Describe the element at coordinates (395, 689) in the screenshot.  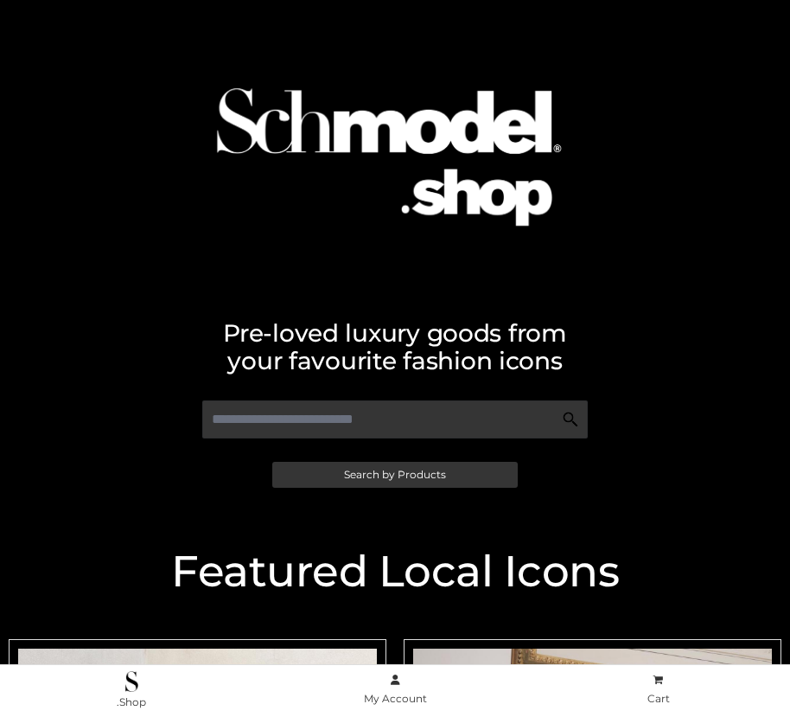
I see `a: My Account` at that location.